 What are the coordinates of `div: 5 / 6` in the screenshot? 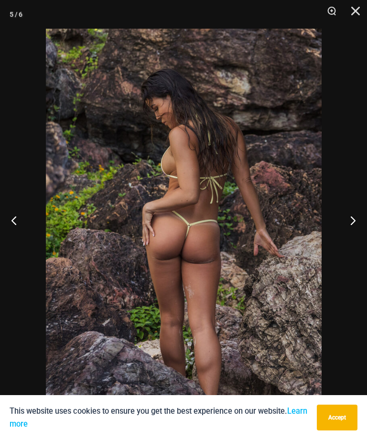 It's located at (16, 14).